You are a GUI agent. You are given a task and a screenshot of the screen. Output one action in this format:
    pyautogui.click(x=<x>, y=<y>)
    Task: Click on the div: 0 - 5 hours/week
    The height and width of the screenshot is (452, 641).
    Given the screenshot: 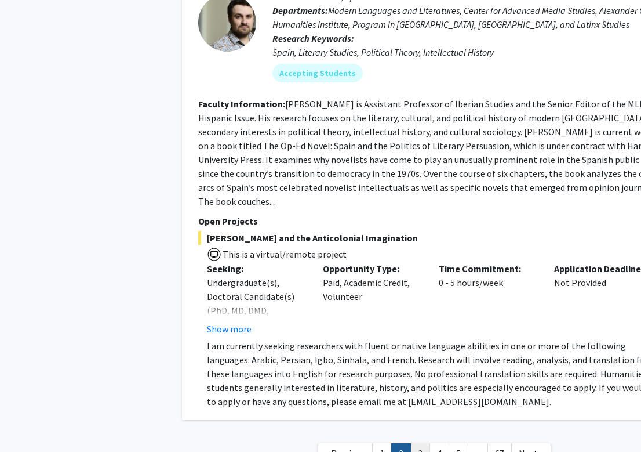 What is the action you would take?
    pyautogui.click(x=488, y=299)
    